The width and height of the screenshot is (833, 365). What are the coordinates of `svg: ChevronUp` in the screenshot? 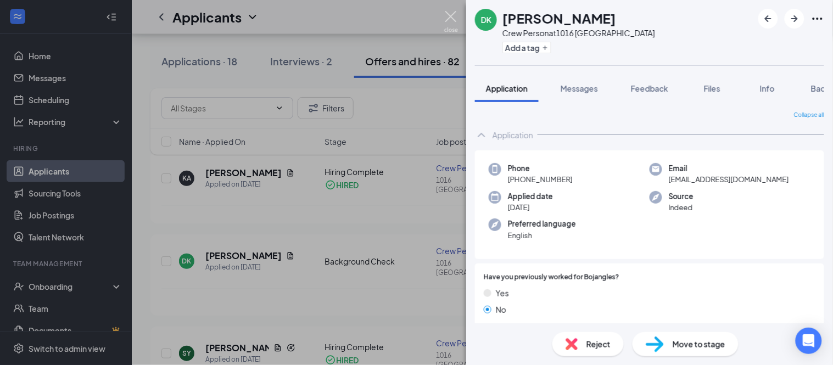 It's located at (482, 135).